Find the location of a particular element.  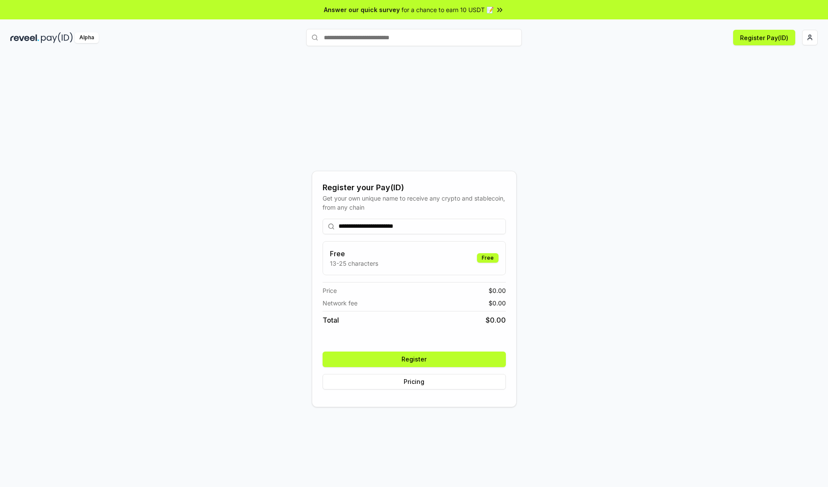

img: reveel_dark is located at coordinates (25, 38).